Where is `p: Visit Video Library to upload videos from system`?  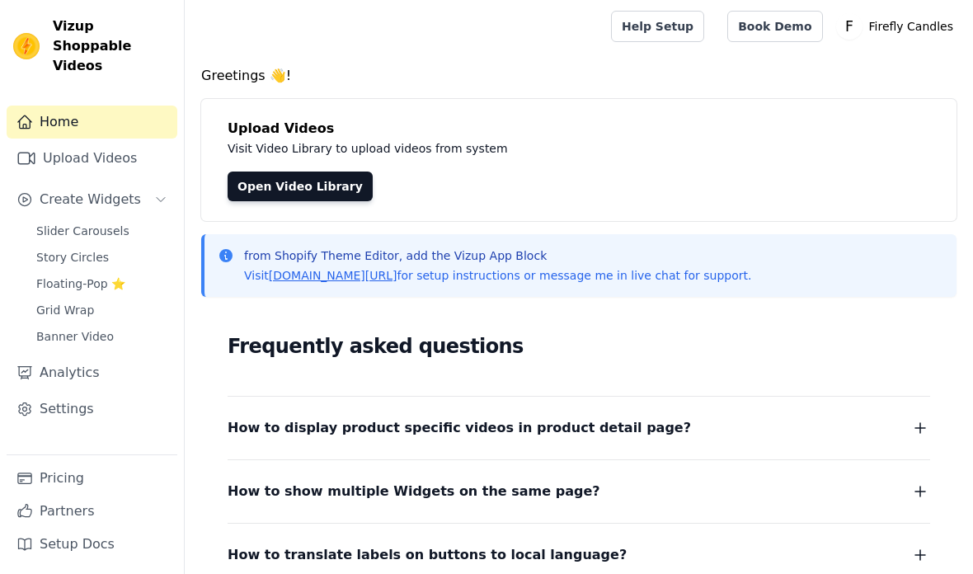
p: Visit Video Library to upload videos from system is located at coordinates (579, 148).